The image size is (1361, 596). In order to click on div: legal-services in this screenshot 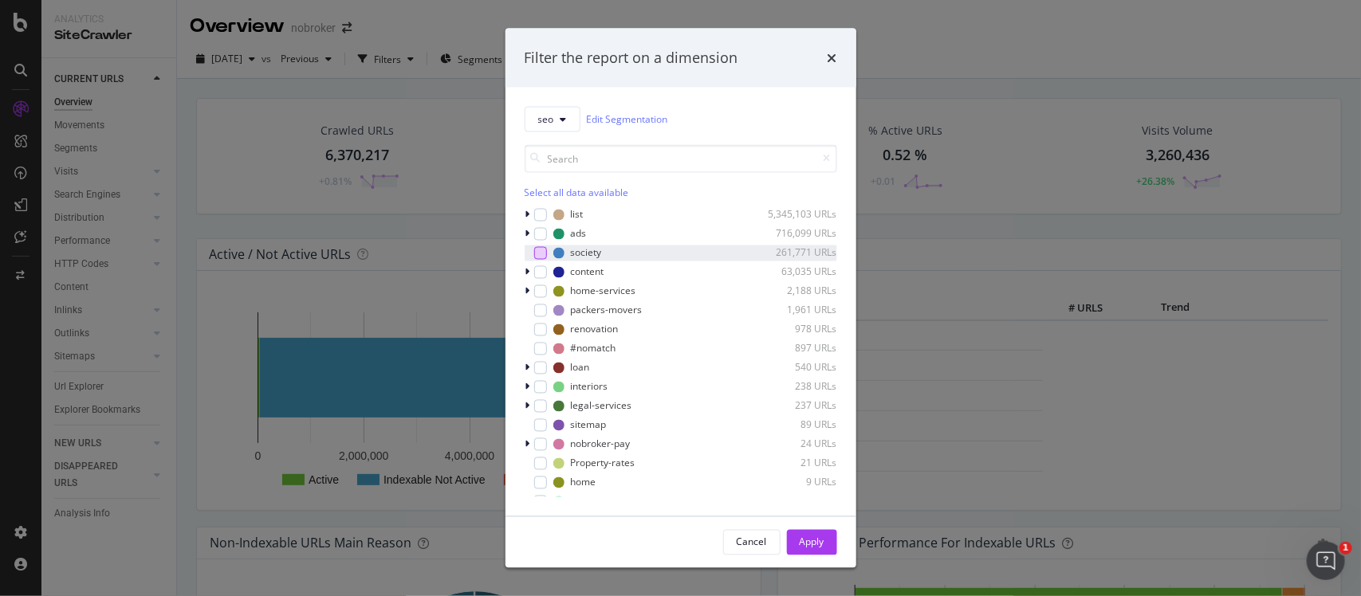, I will do `click(601, 406)`.